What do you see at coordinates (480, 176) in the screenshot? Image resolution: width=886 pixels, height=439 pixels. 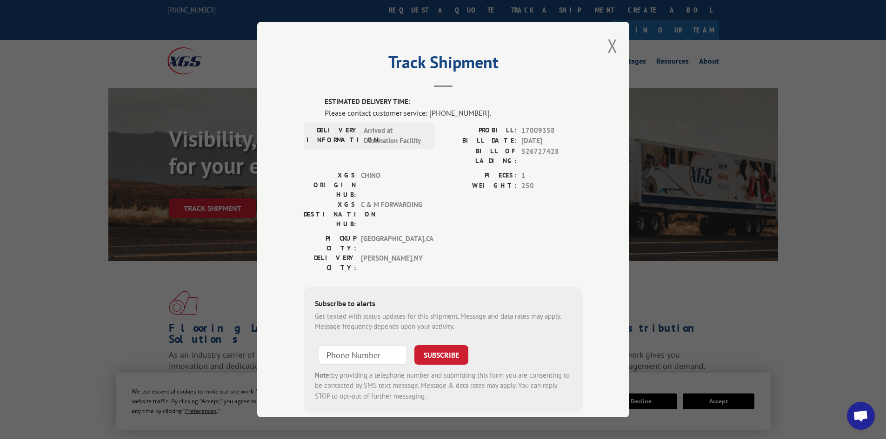 I see `label: PIECES:` at bounding box center [480, 176].